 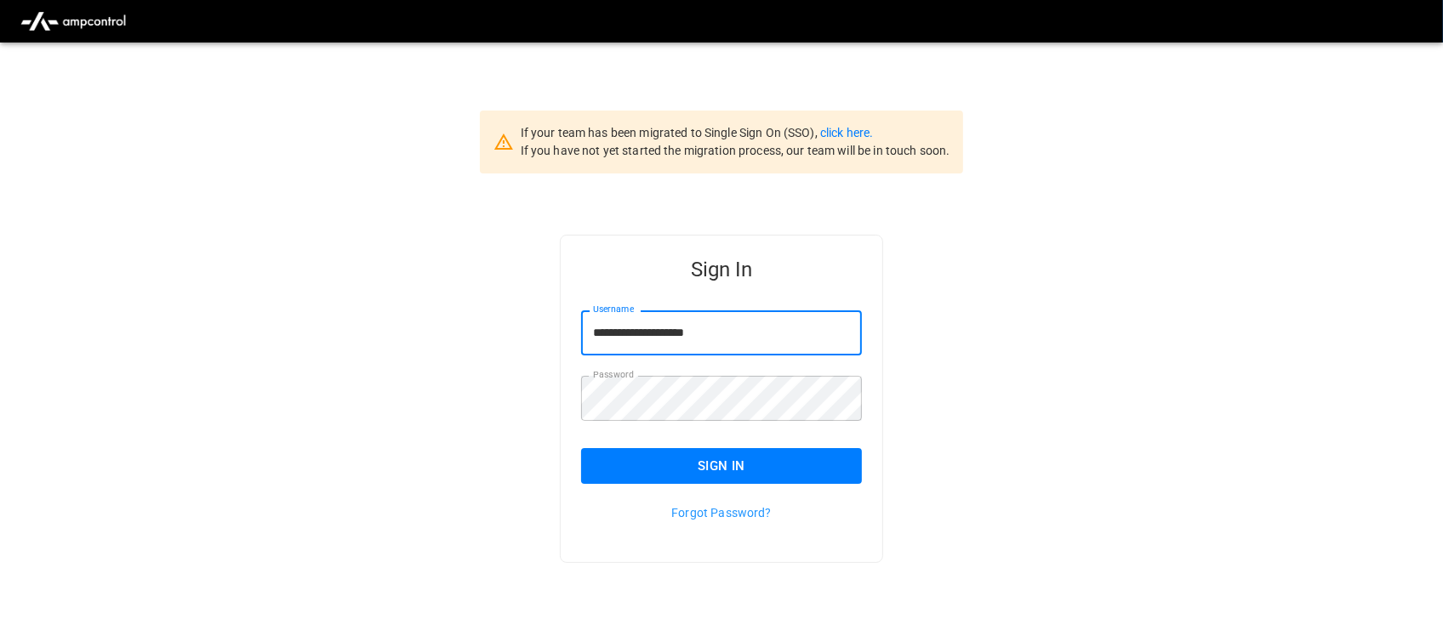 I want to click on h5: Sign In, so click(x=721, y=270).